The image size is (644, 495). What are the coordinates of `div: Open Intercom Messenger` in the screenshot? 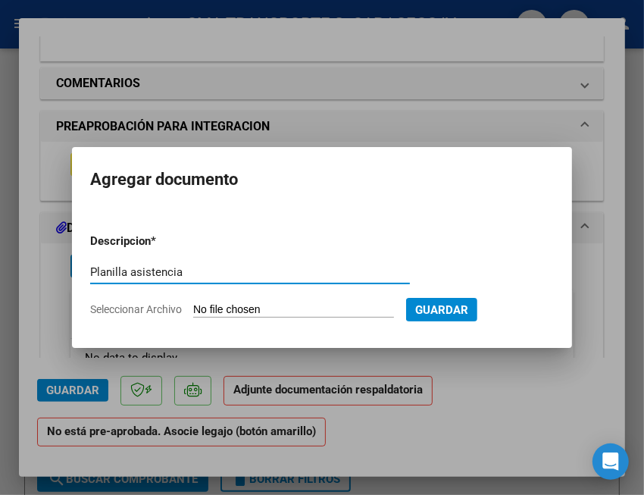 It's located at (611, 461).